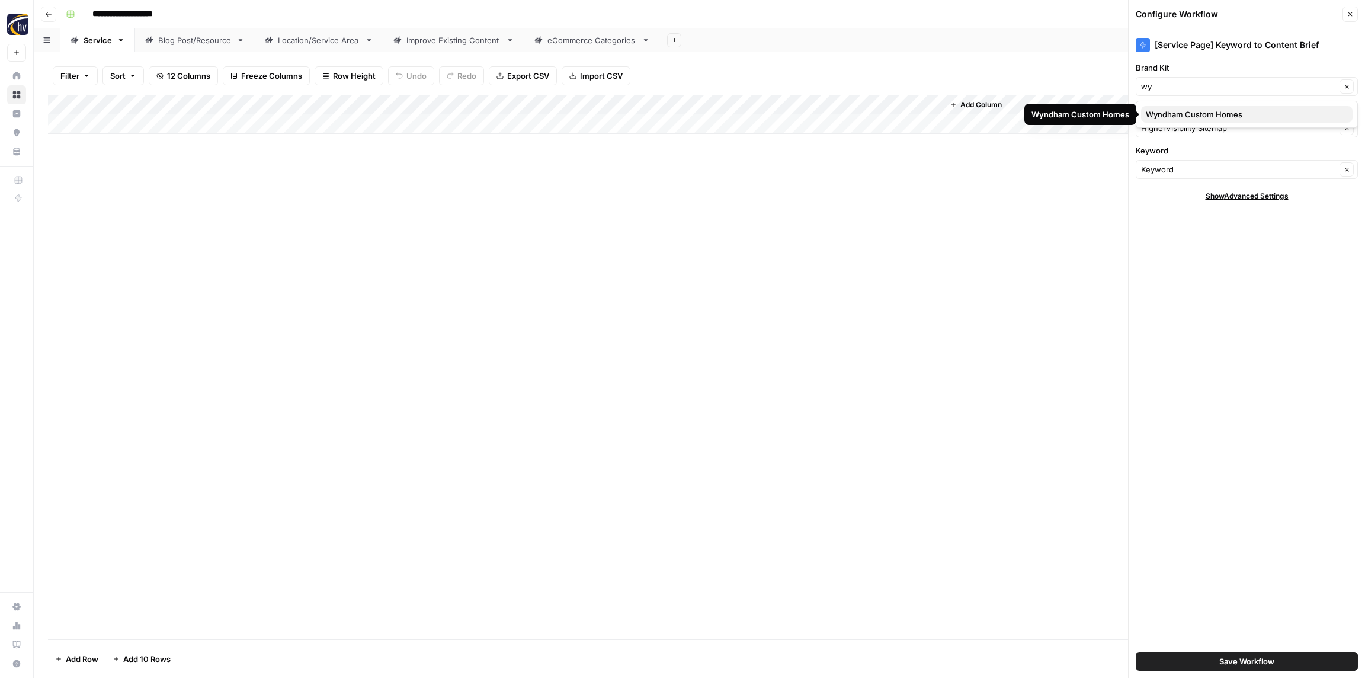 The image size is (1365, 678). Describe the element at coordinates (17, 133) in the screenshot. I see `a: Opportunities` at that location.